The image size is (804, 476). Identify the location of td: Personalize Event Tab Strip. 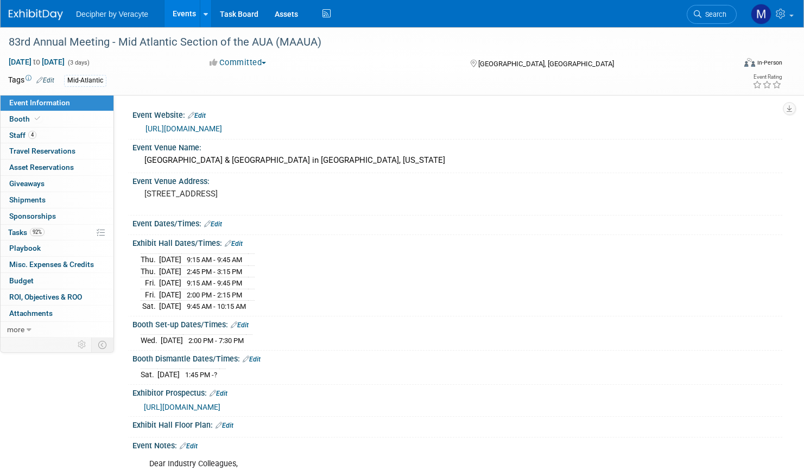
(82, 345).